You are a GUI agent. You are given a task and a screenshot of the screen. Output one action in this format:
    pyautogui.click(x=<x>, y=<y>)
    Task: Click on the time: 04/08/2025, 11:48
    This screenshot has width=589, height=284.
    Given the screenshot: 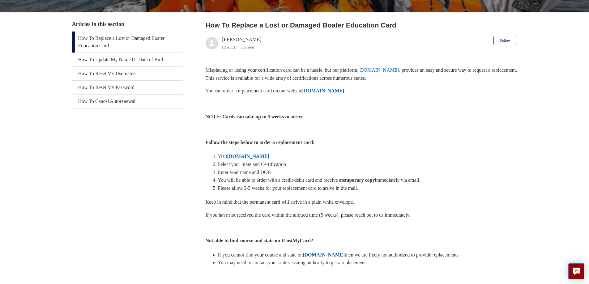 What is the action you would take?
    pyautogui.click(x=229, y=47)
    